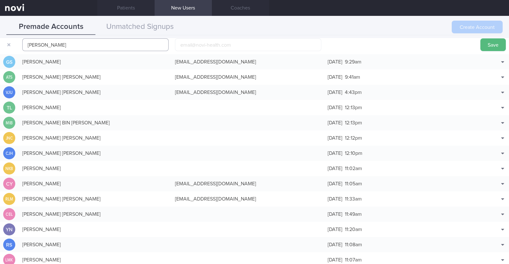 The image size is (509, 264). I want to click on input: email@novi-health.com, so click(248, 45).